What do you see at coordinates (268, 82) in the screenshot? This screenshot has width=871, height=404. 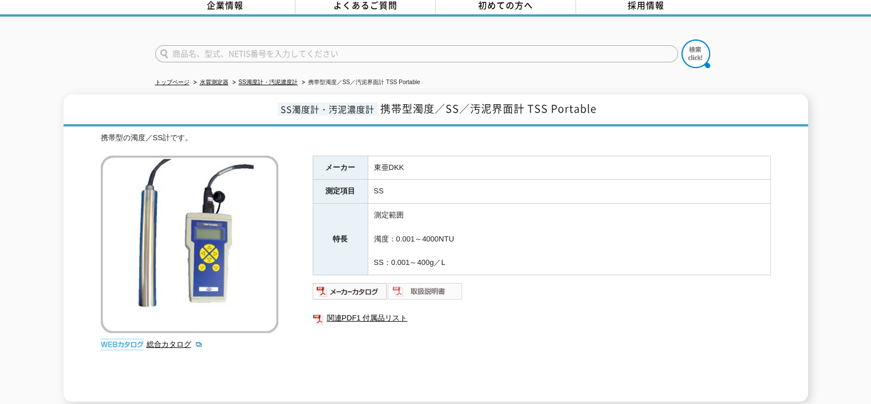 I see `a: SS濁度計・汚泥濃度計` at bounding box center [268, 82].